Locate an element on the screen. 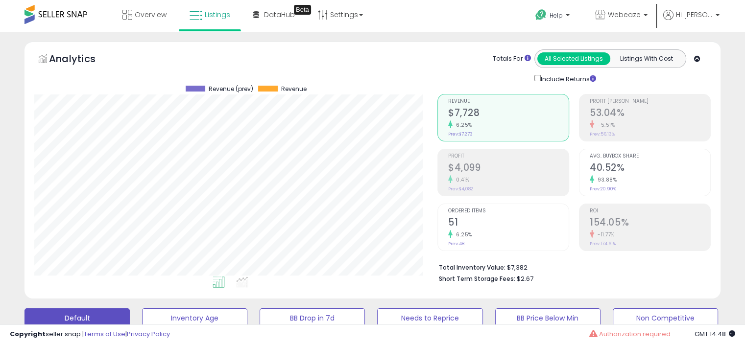 The width and height of the screenshot is (745, 344). small: 93.88% is located at coordinates (605, 180).